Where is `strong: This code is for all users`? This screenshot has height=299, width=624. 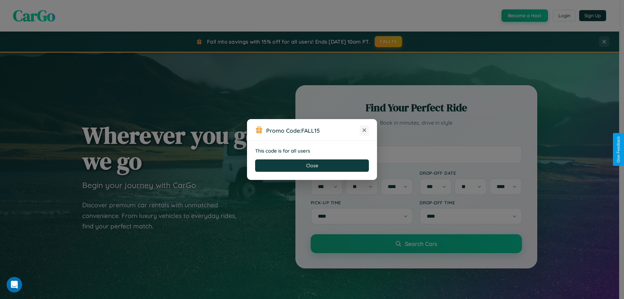 strong: This code is for all users is located at coordinates (282, 150).